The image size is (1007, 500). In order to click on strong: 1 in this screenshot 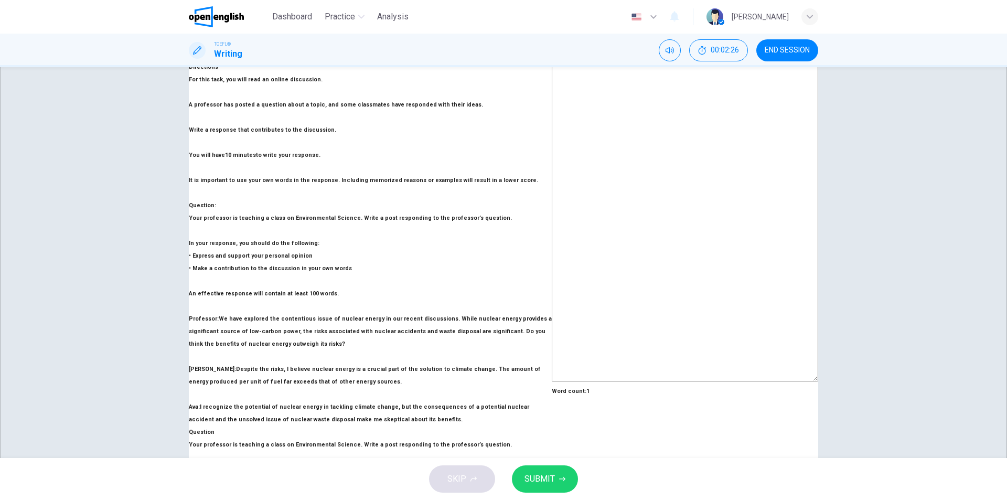, I will do `click(588, 391)`.